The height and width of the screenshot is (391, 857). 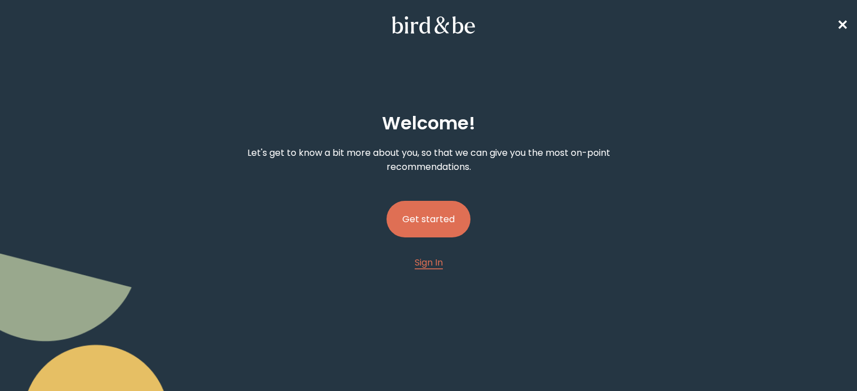 What do you see at coordinates (429, 262) in the screenshot?
I see `span: Sign In` at bounding box center [429, 262].